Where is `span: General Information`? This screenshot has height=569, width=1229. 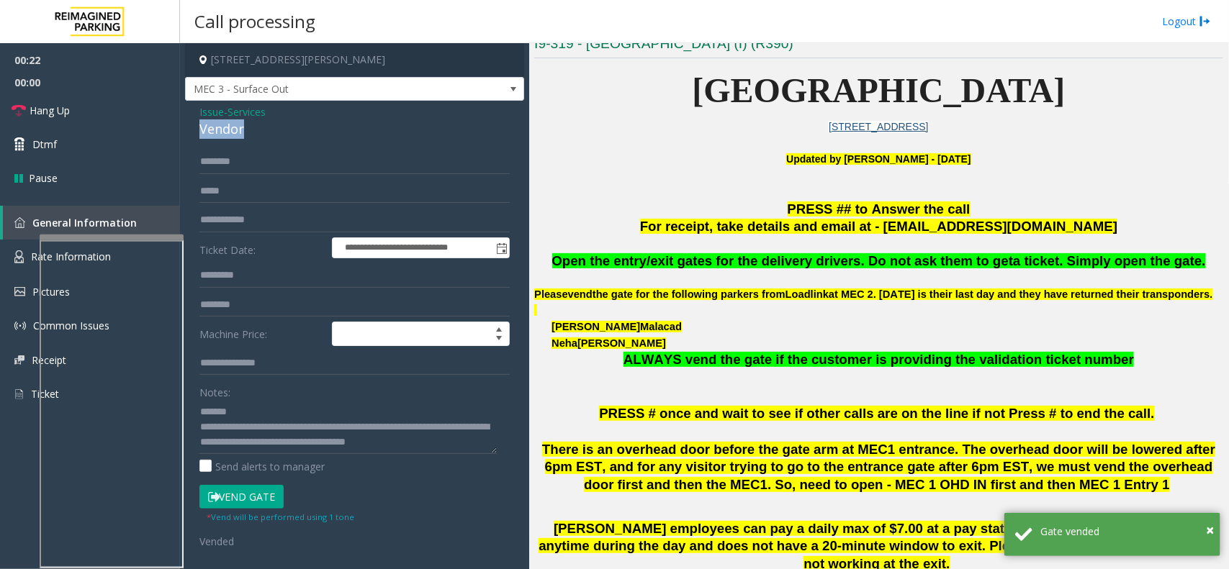
span: General Information is located at coordinates (84, 222).